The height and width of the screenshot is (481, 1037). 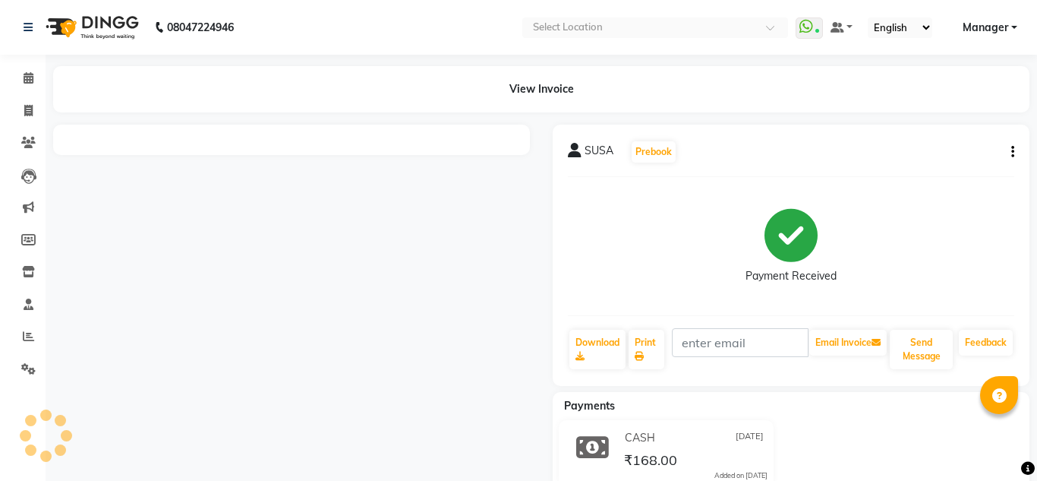 What do you see at coordinates (986, 27) in the screenshot?
I see `span: Manager` at bounding box center [986, 27].